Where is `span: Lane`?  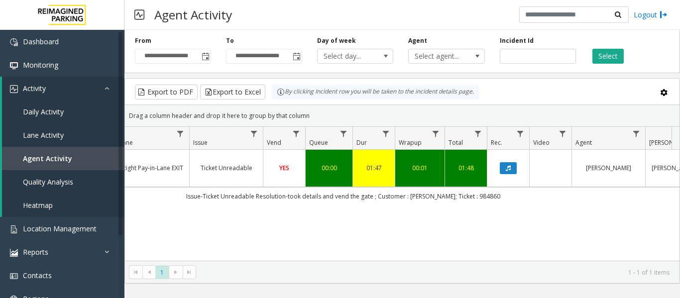
span: Lane is located at coordinates (126, 142).